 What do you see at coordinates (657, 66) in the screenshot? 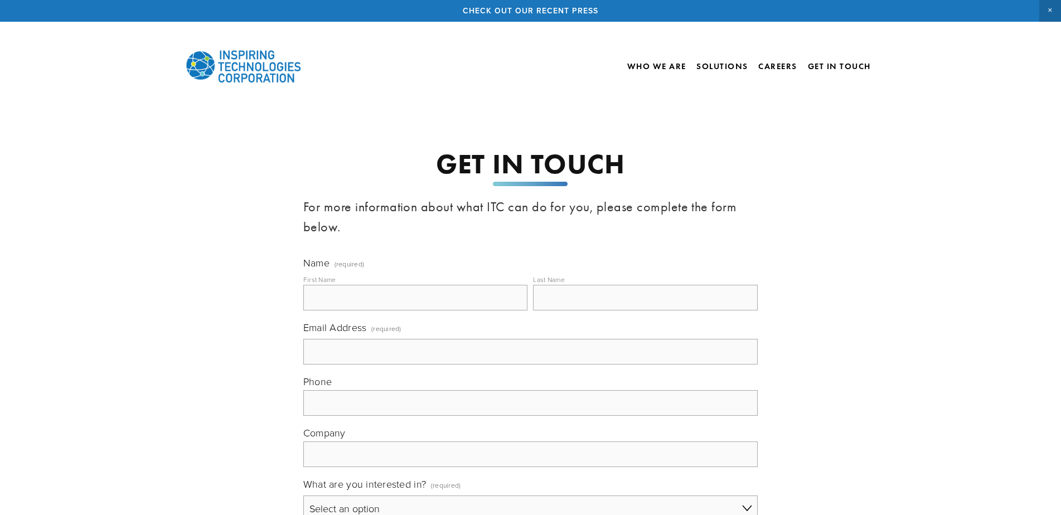
I see `a: Who We Are` at bounding box center [657, 66].